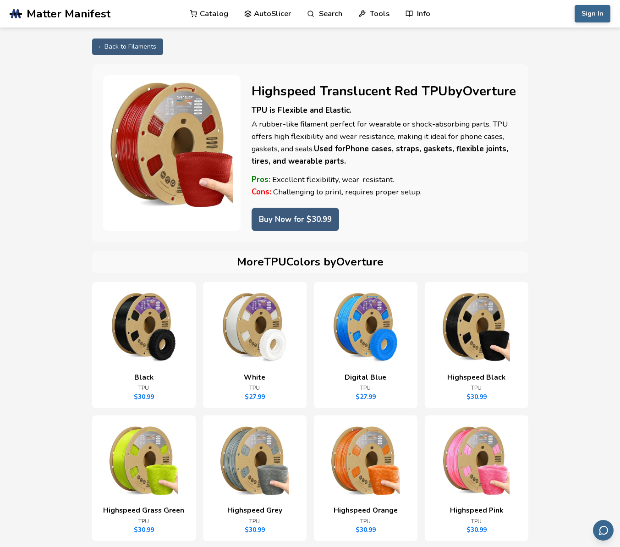  Describe the element at coordinates (172, 144) in the screenshot. I see `img: TPU - Highspeed Translucent Red` at that location.